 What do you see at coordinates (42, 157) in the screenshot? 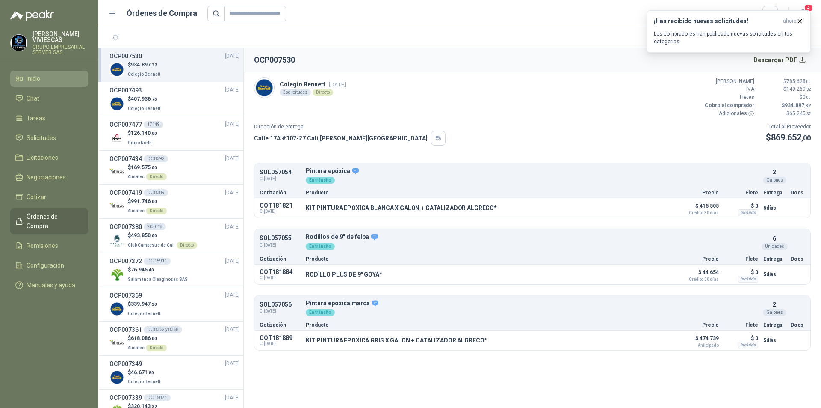
I see `span: Licitaciones` at bounding box center [42, 157].